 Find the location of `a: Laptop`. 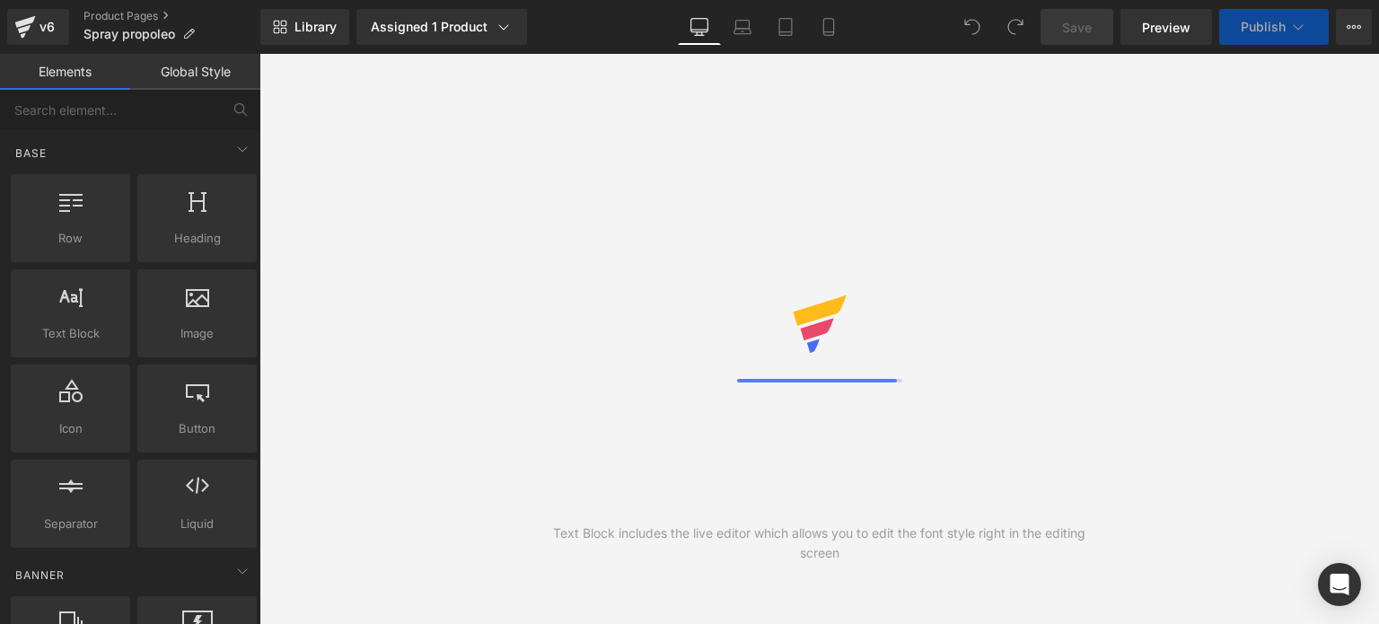

a: Laptop is located at coordinates (743, 27).